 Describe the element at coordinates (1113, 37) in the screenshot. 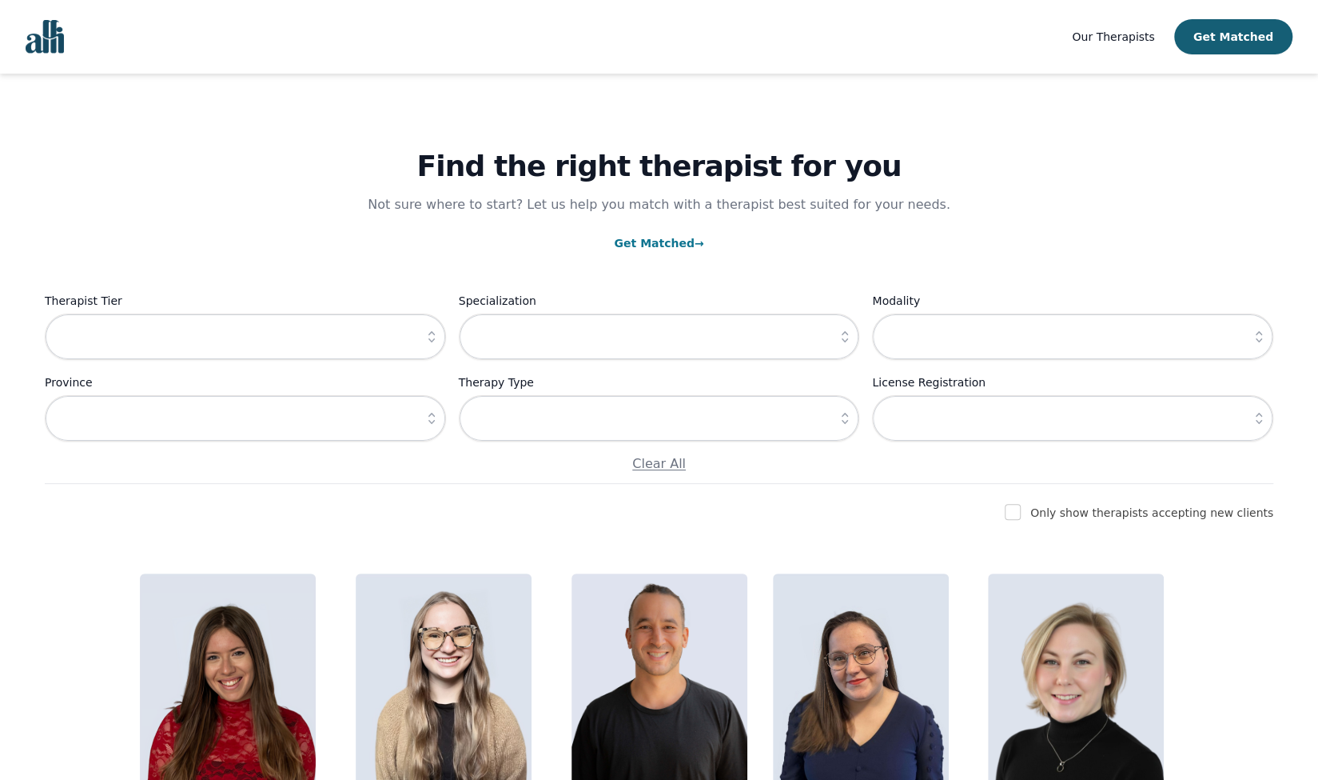

I see `span: Our Therapists` at that location.